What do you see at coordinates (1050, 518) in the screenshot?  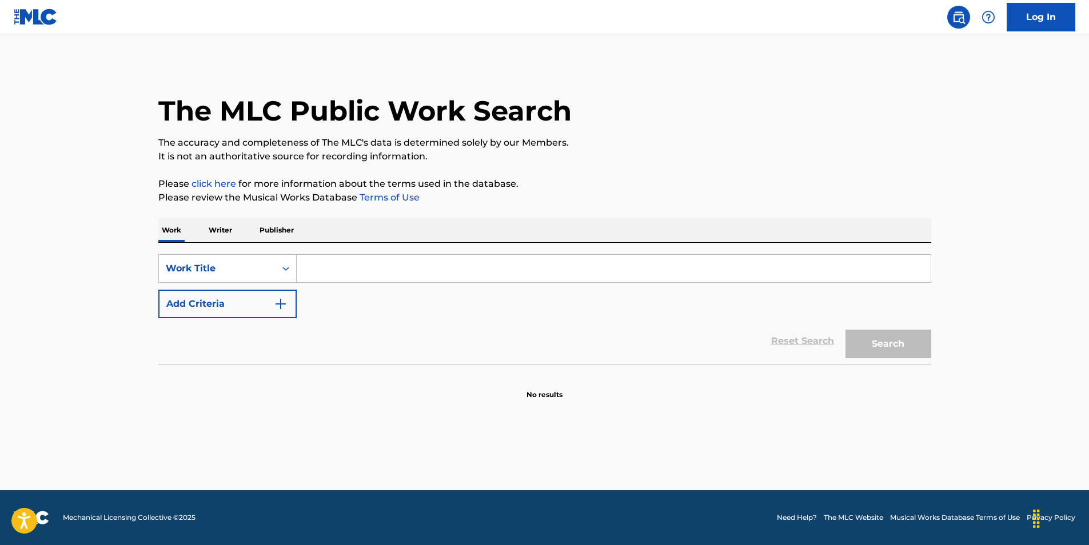 I see `a: Privacy Policy` at bounding box center [1050, 518].